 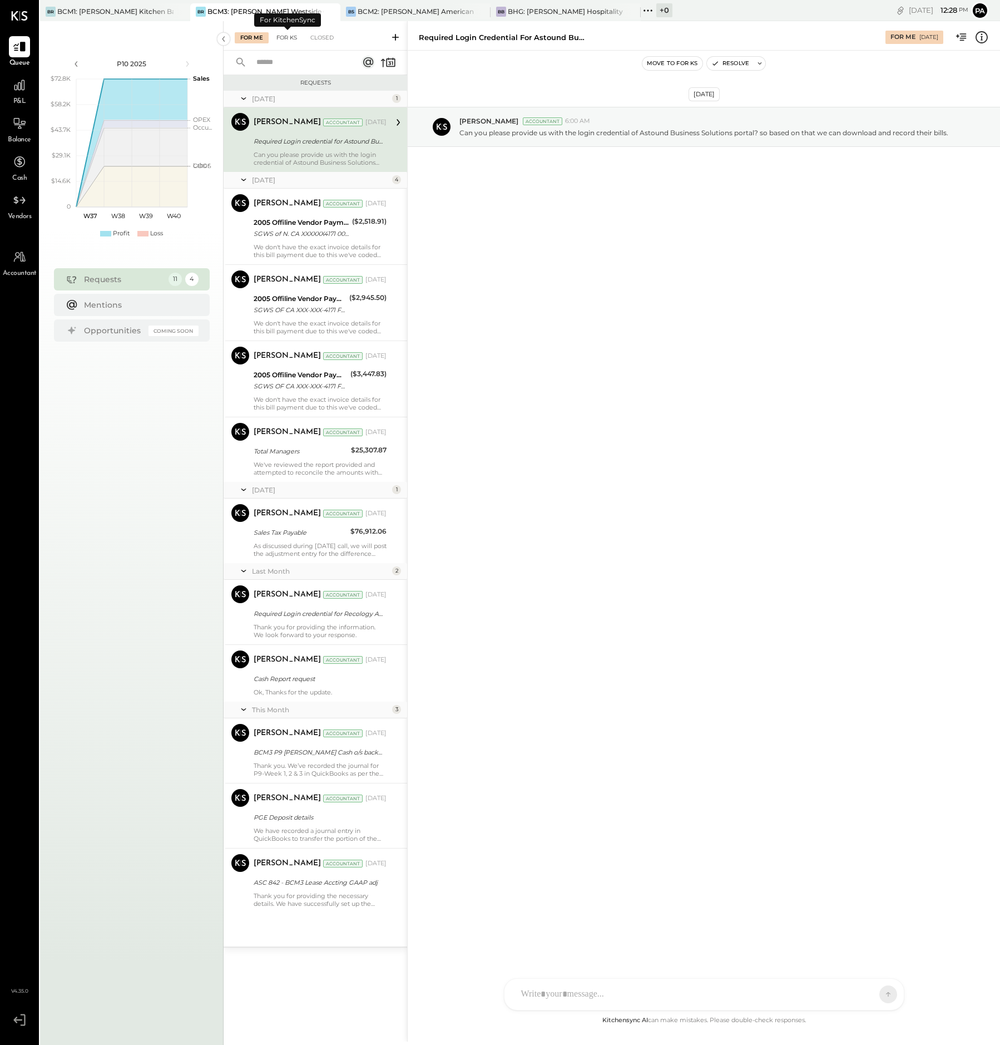 What do you see at coordinates (320, 769) in the screenshot?
I see `div: Thank you. We’ve recorded the journal for P9-Week 1, 2 & 3 in QuickBooks as per the provided docu...` at bounding box center [320, 769].